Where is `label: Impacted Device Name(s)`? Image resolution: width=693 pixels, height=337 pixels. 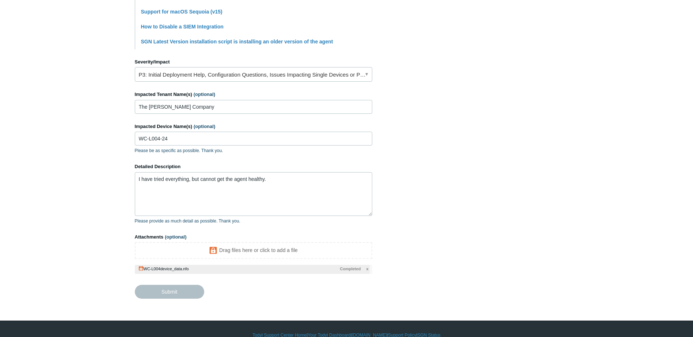 label: Impacted Device Name(s) is located at coordinates (253, 127).